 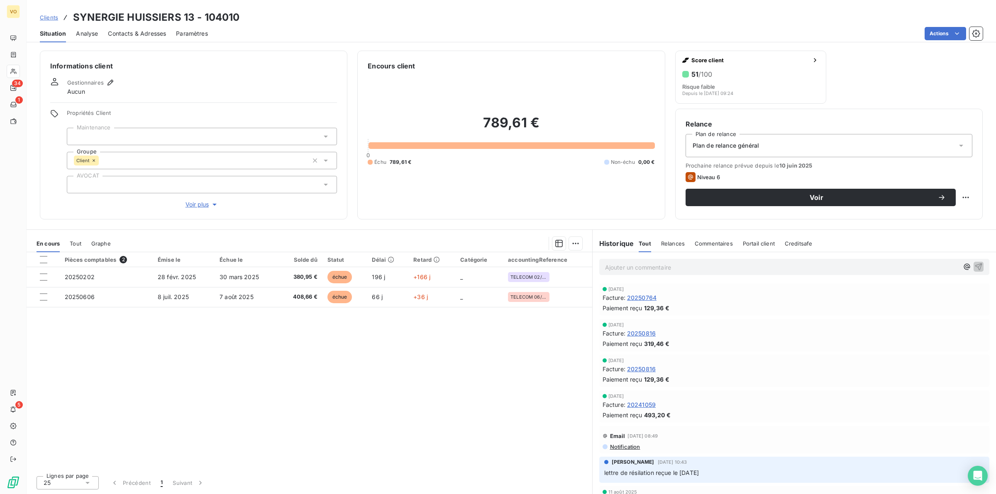 I want to click on span: +166 j, so click(x=421, y=277).